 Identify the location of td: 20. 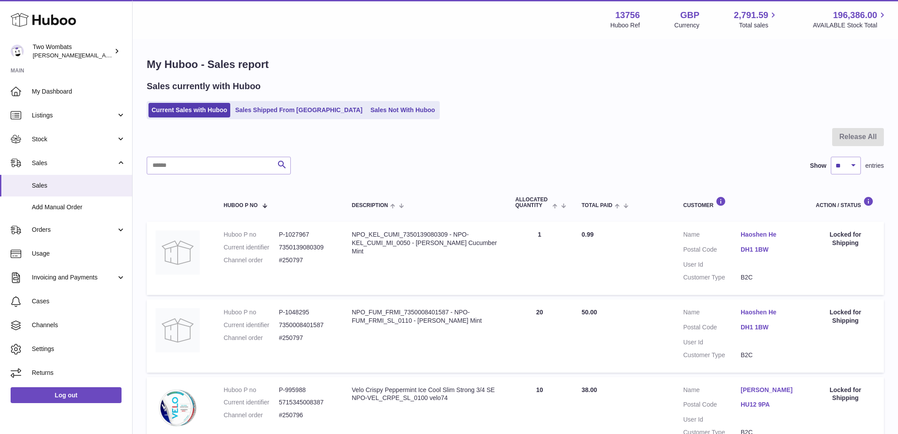
(540, 336).